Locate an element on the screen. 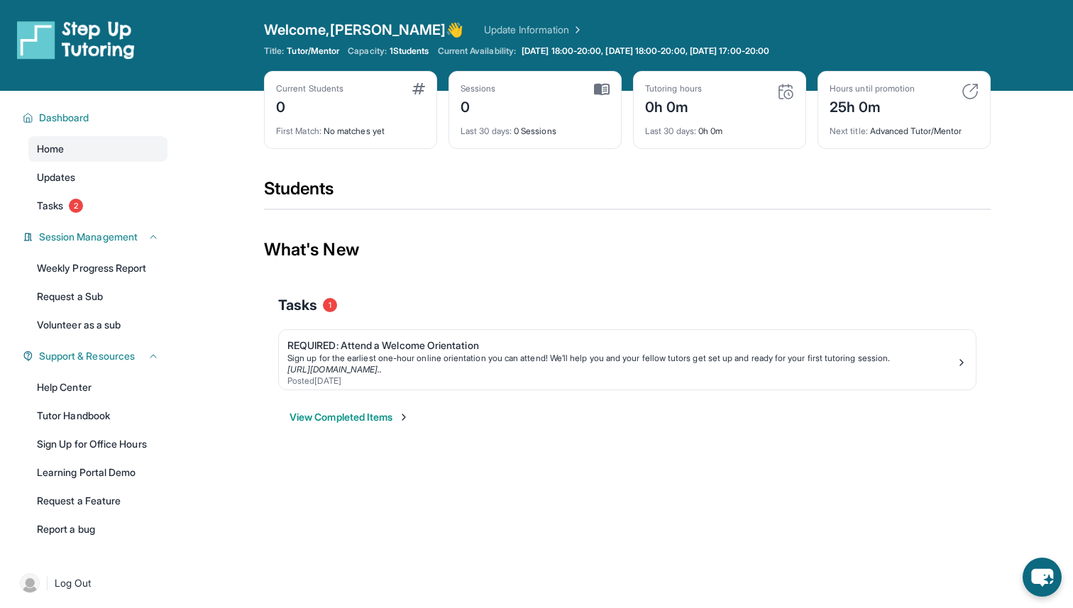 This screenshot has height=608, width=1073. a: Learning Portal Demo is located at coordinates (98, 473).